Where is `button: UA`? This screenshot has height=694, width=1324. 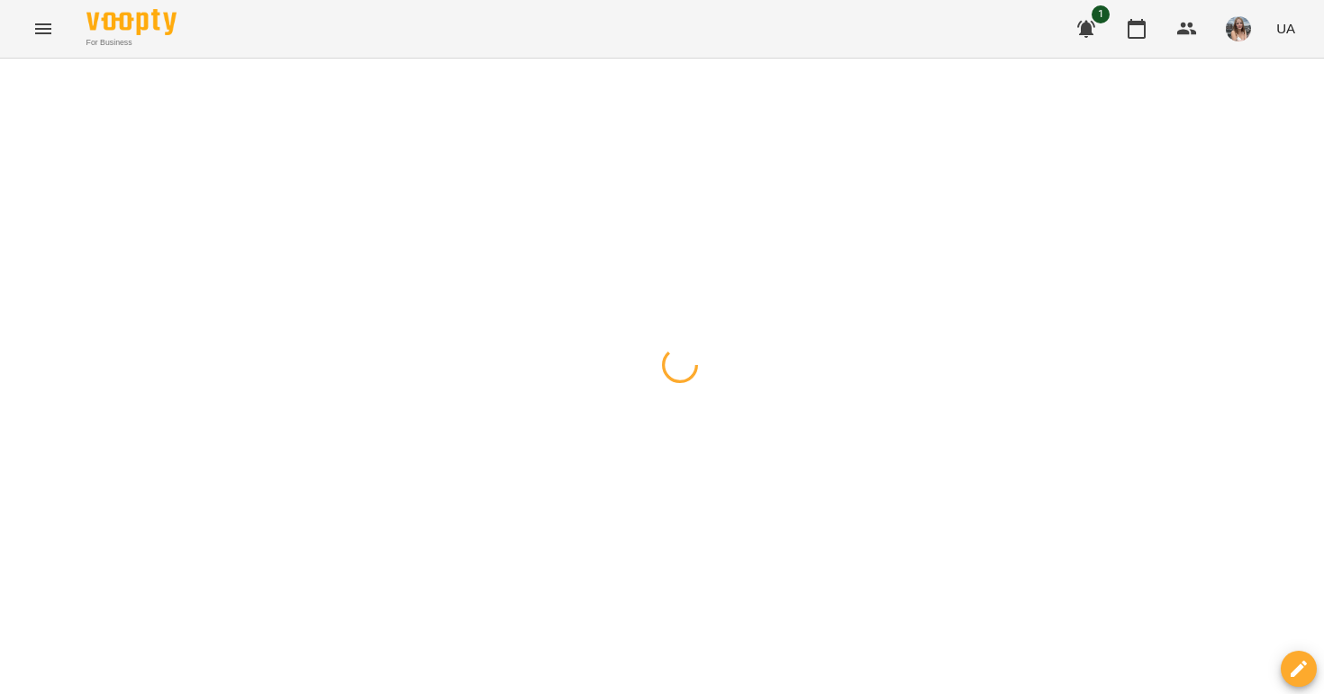
button: UA is located at coordinates (1286, 28).